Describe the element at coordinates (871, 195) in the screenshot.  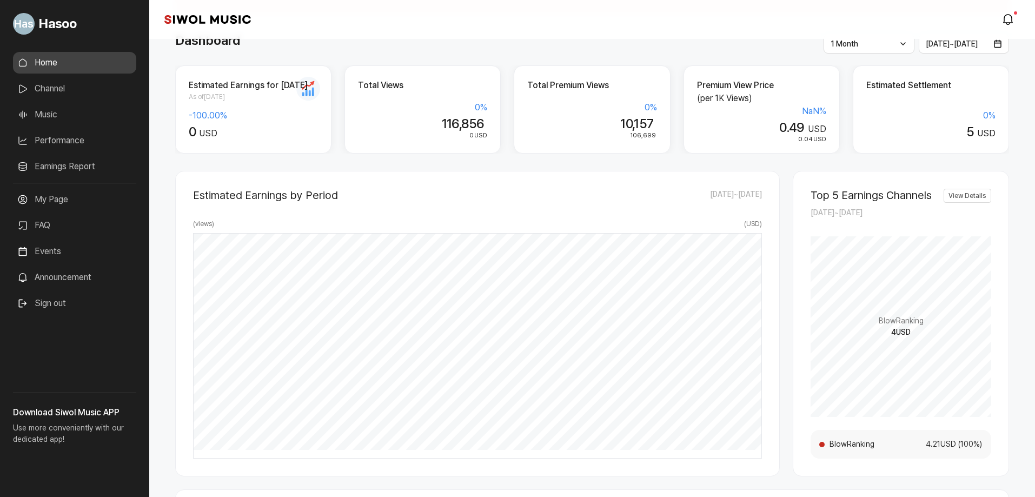
I see `h2: Top 5 Earnings Channels` at that location.